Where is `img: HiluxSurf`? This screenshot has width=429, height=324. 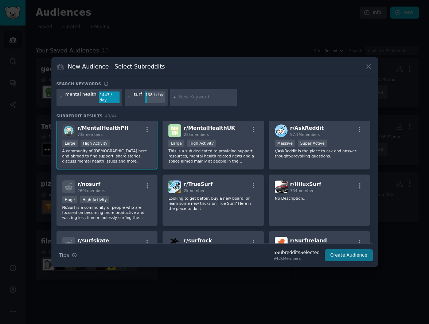
img: HiluxSurf is located at coordinates (281, 187).